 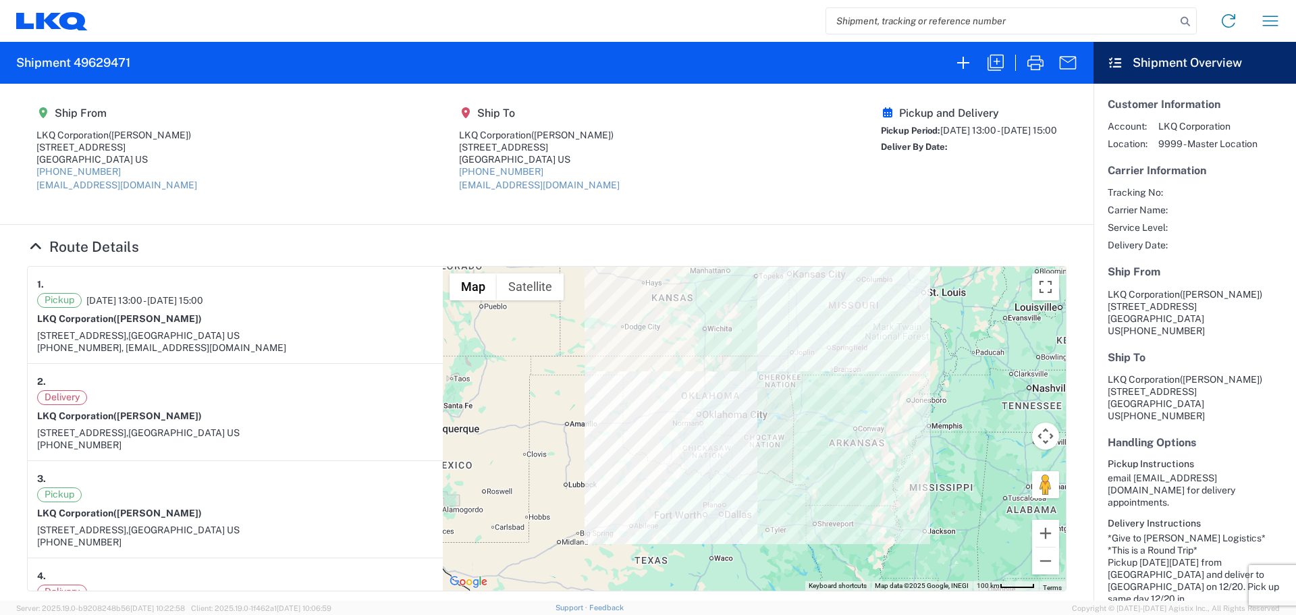 I want to click on a: Open this area in Google Maps (opens a new window), so click(x=468, y=582).